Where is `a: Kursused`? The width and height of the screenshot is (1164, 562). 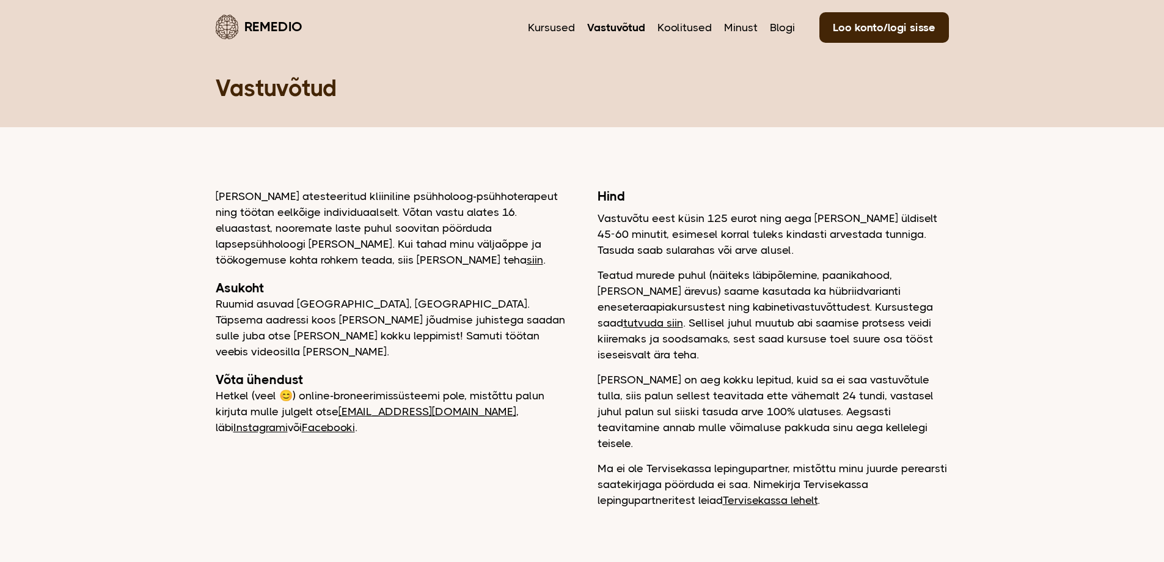 a: Kursused is located at coordinates (551, 27).